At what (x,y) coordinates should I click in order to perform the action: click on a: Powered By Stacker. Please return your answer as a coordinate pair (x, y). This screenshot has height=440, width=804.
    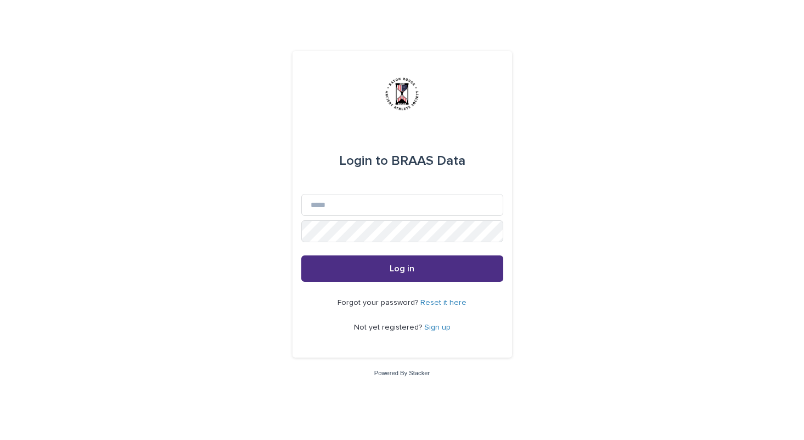
    Looking at the image, I should click on (402, 373).